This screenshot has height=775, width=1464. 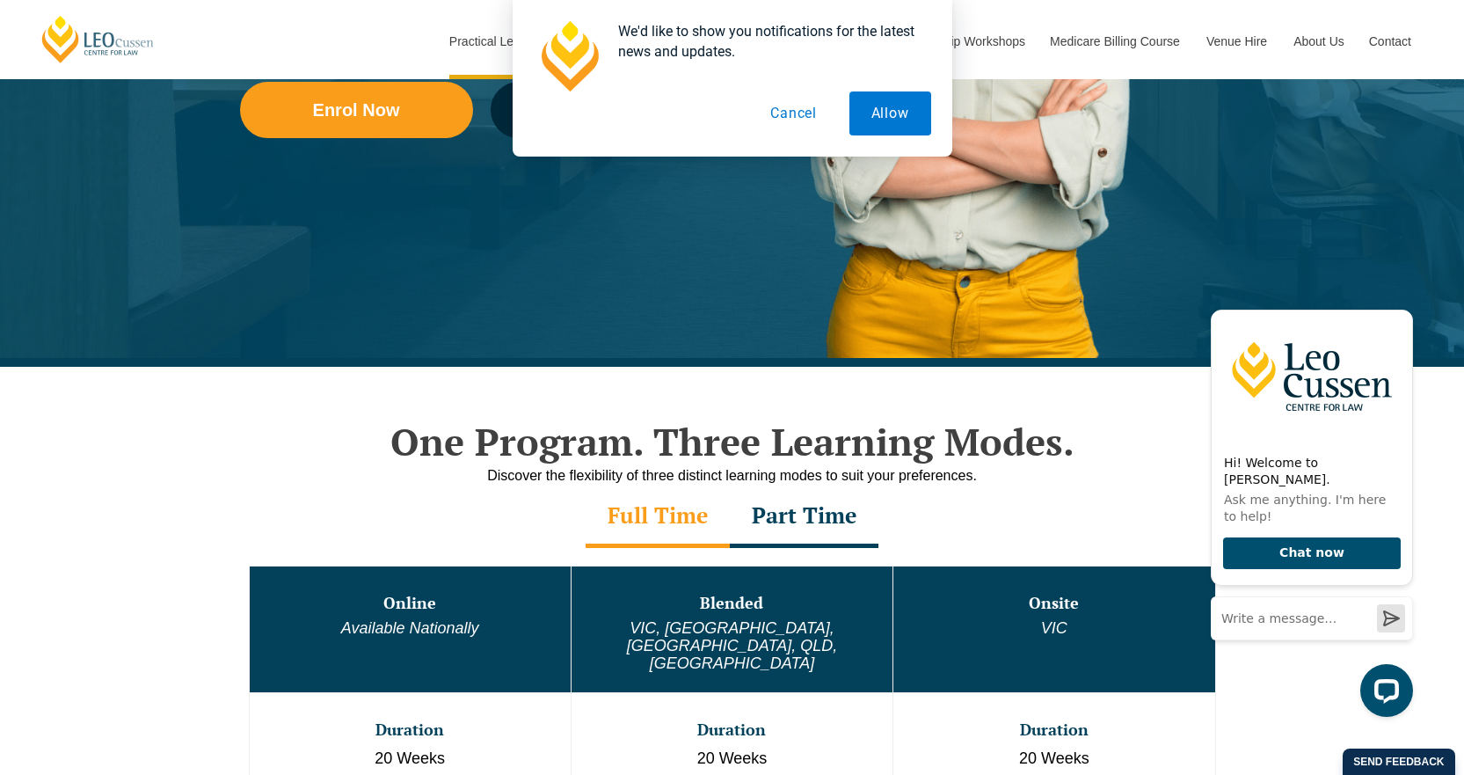 What do you see at coordinates (1054, 628) in the screenshot?
I see `em: VIC` at bounding box center [1054, 628].